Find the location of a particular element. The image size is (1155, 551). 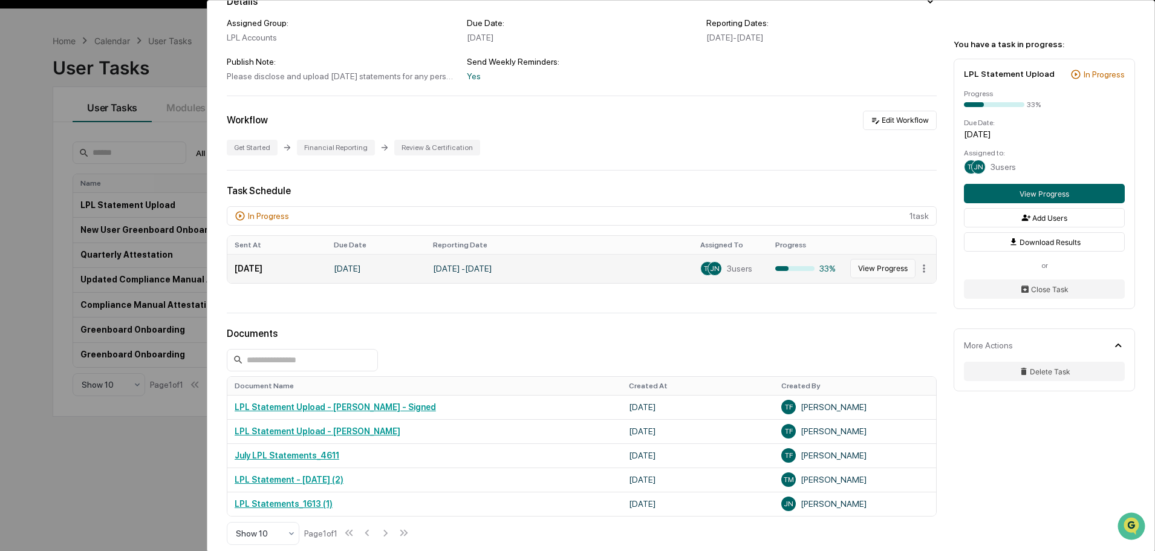

button: Delete Task is located at coordinates (1045, 371).